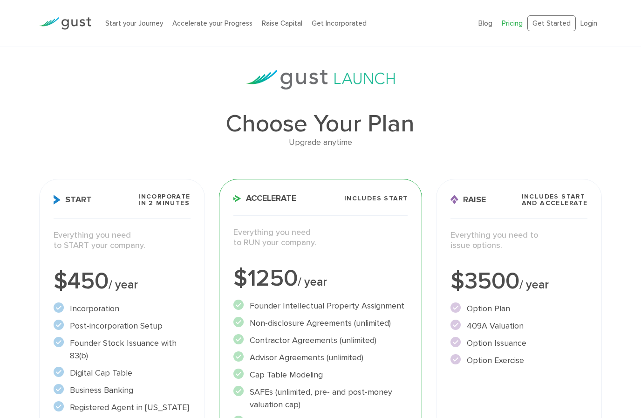  Describe the element at coordinates (73, 199) in the screenshot. I see `span: Start` at that location.